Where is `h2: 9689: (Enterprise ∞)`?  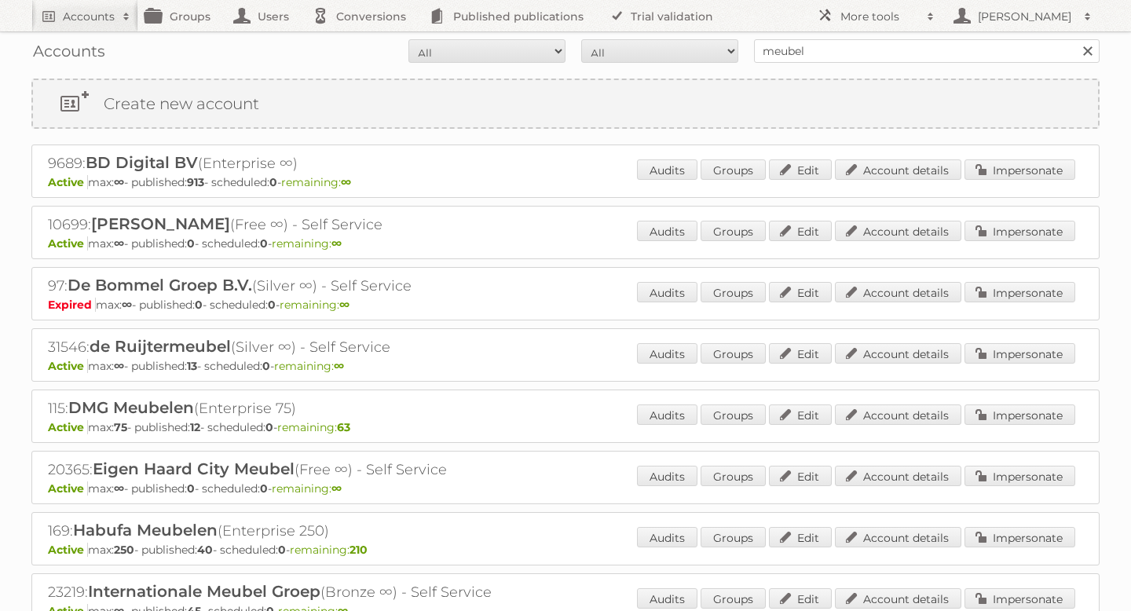
h2: 9689: (Enterprise ∞) is located at coordinates (323, 163).